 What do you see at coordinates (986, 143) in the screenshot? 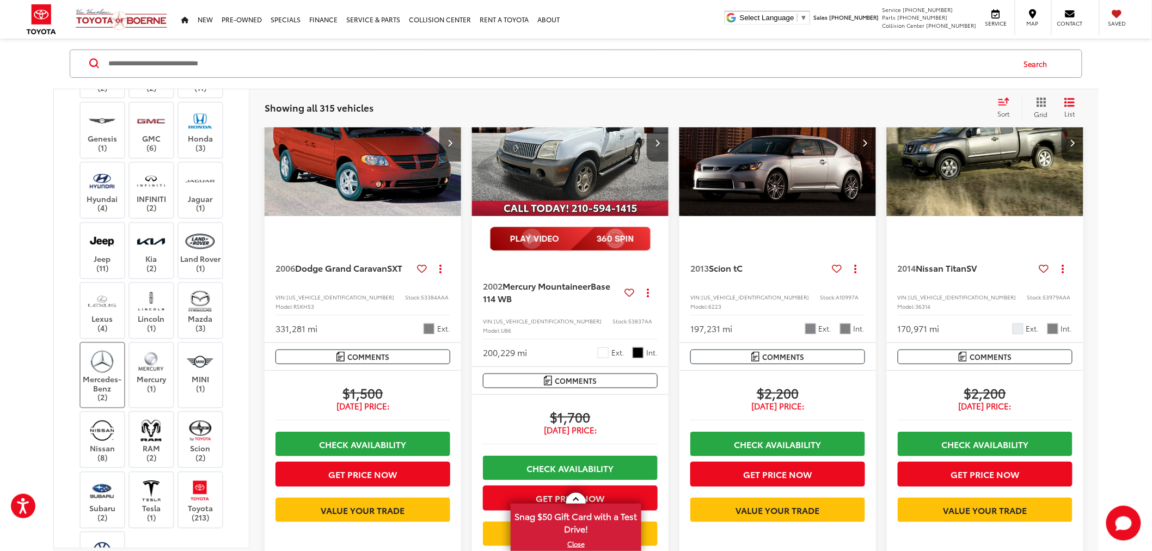
I see `a: 2014 Nissan Titan SV2014 Nissan Titan SV2014 Nissan Titan SV2014 Nissan Titan SV` at bounding box center [986, 143].